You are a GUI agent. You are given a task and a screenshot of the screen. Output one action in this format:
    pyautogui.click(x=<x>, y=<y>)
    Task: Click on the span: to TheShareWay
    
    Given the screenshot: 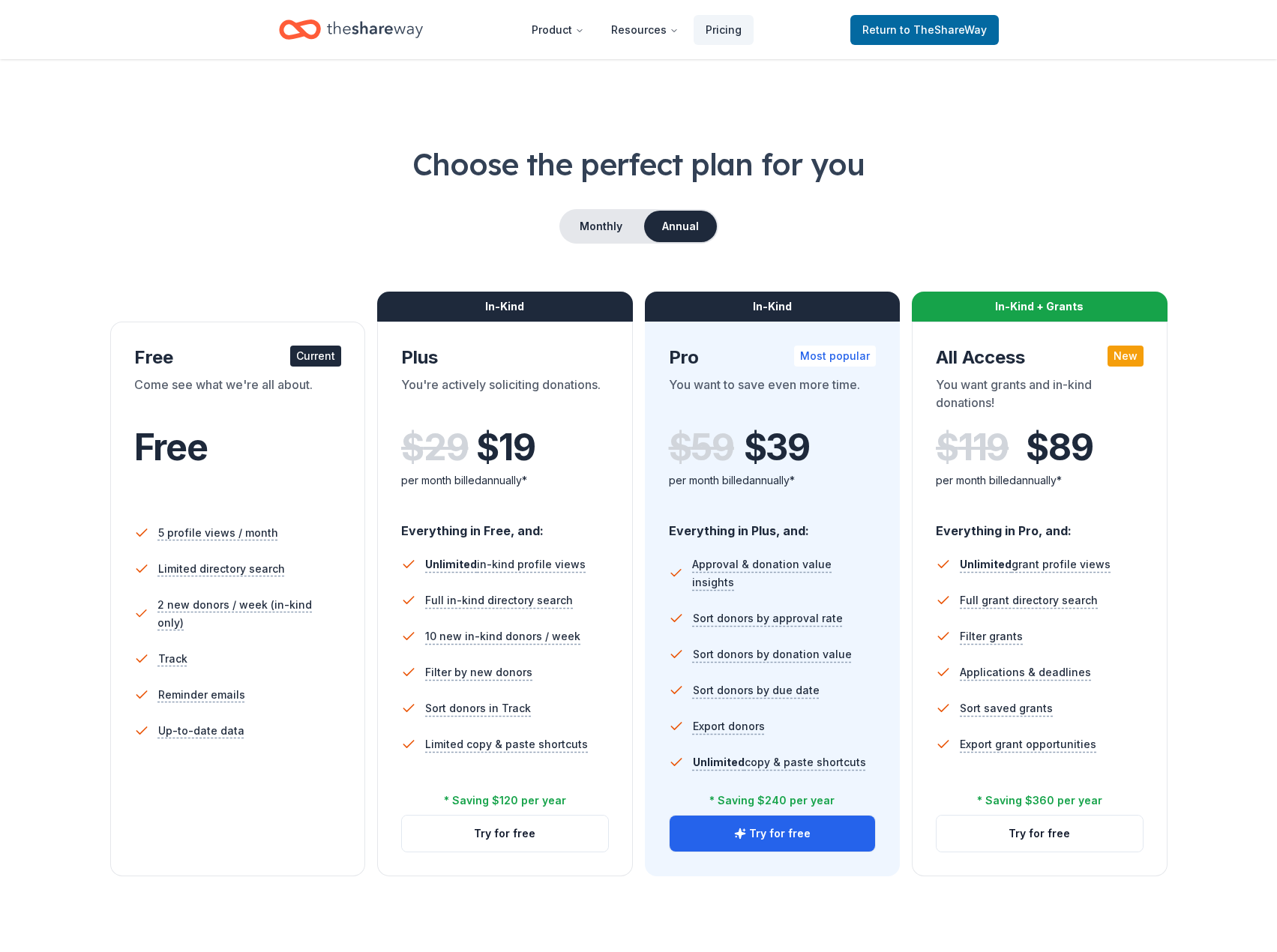 What is the action you would take?
    pyautogui.click(x=944, y=29)
    